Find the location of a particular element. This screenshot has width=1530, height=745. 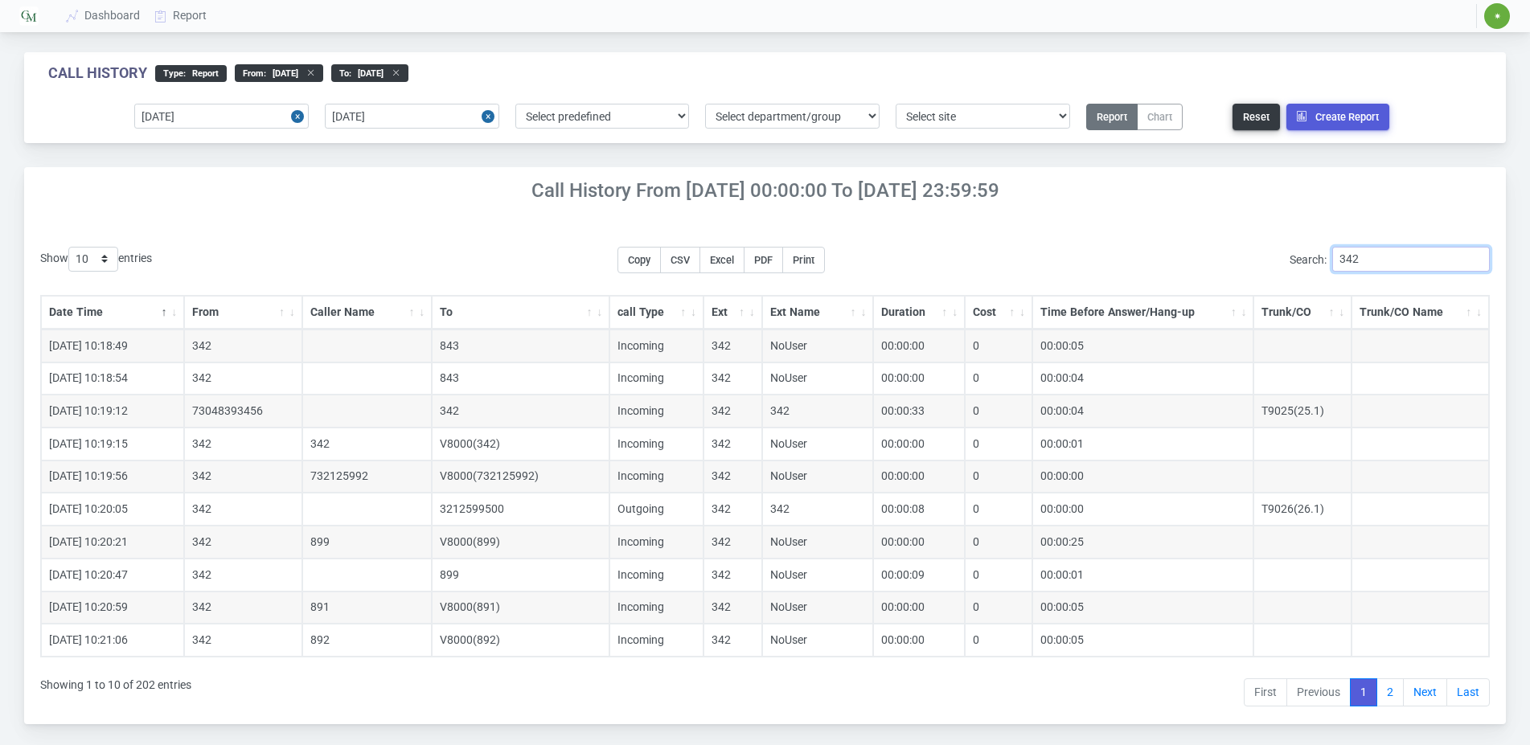

td: 00:00:08 is located at coordinates (919, 509).